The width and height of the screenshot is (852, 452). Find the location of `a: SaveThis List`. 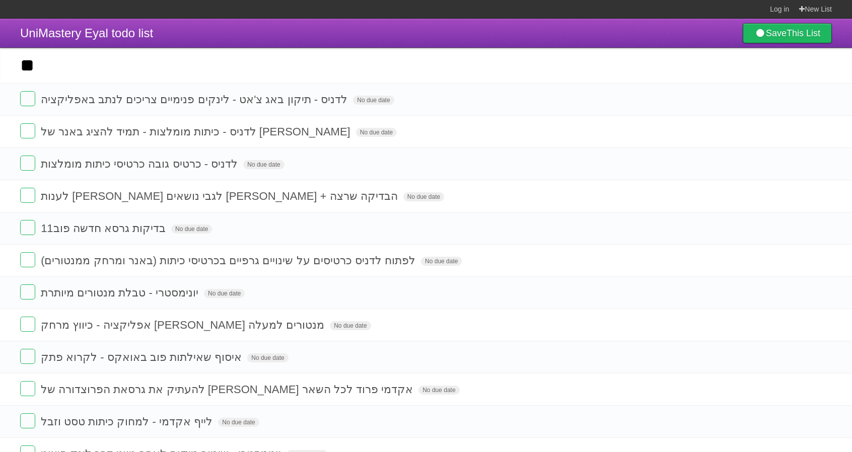

a: SaveThis List is located at coordinates (787, 33).